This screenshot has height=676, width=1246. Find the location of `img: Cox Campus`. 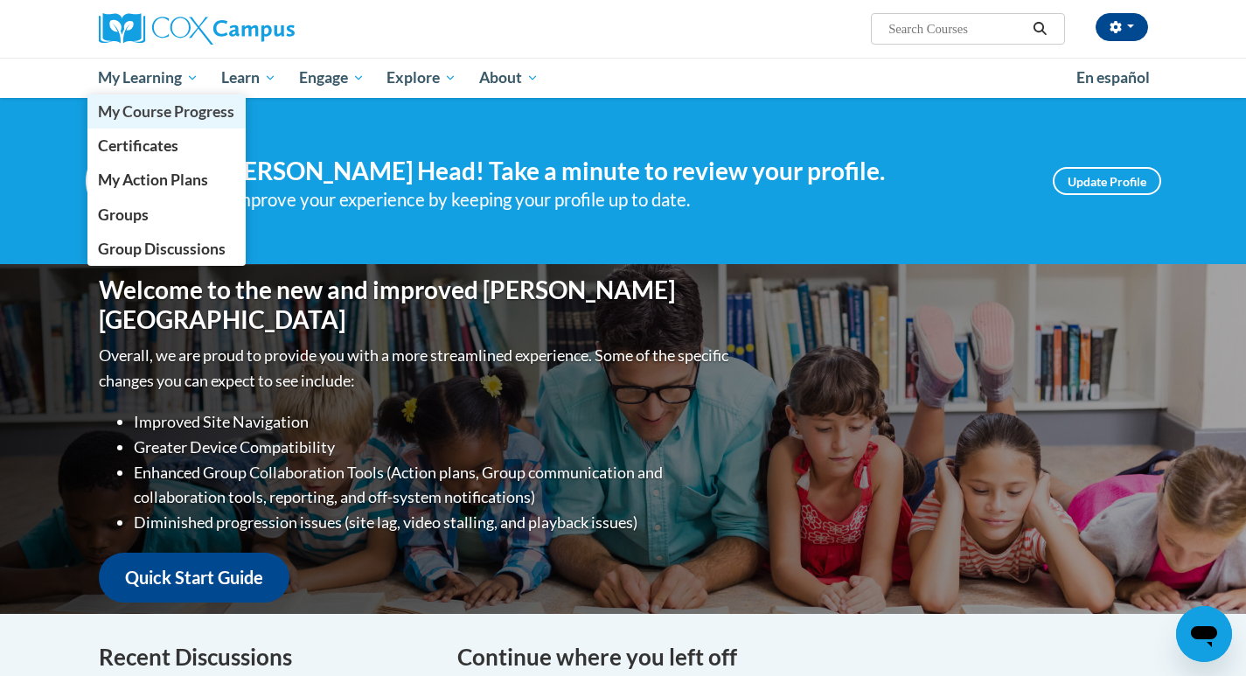

img: Cox Campus is located at coordinates (197, 29).